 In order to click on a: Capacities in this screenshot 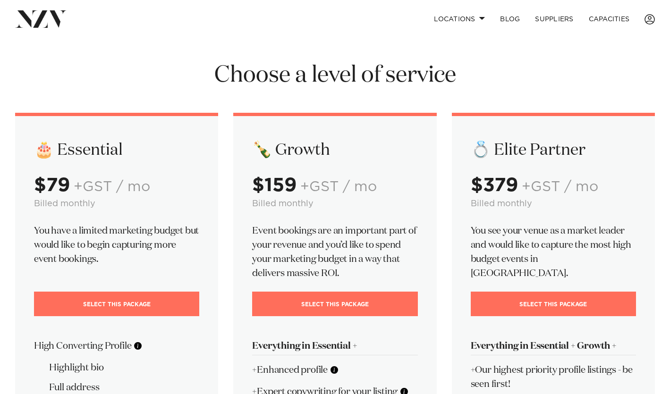, I will do `click(609, 19)`.